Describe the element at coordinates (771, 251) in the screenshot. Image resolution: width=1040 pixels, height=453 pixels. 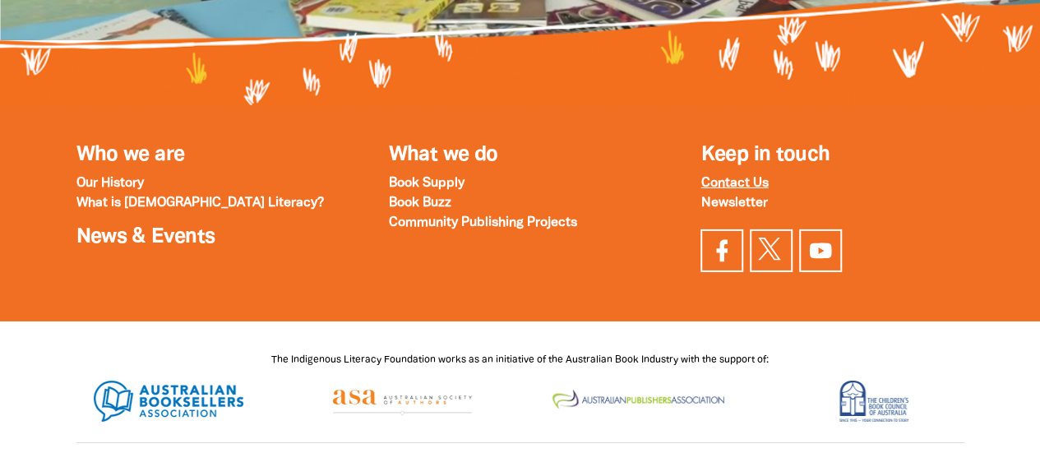
I see `a: Find us on Twitter` at that location.